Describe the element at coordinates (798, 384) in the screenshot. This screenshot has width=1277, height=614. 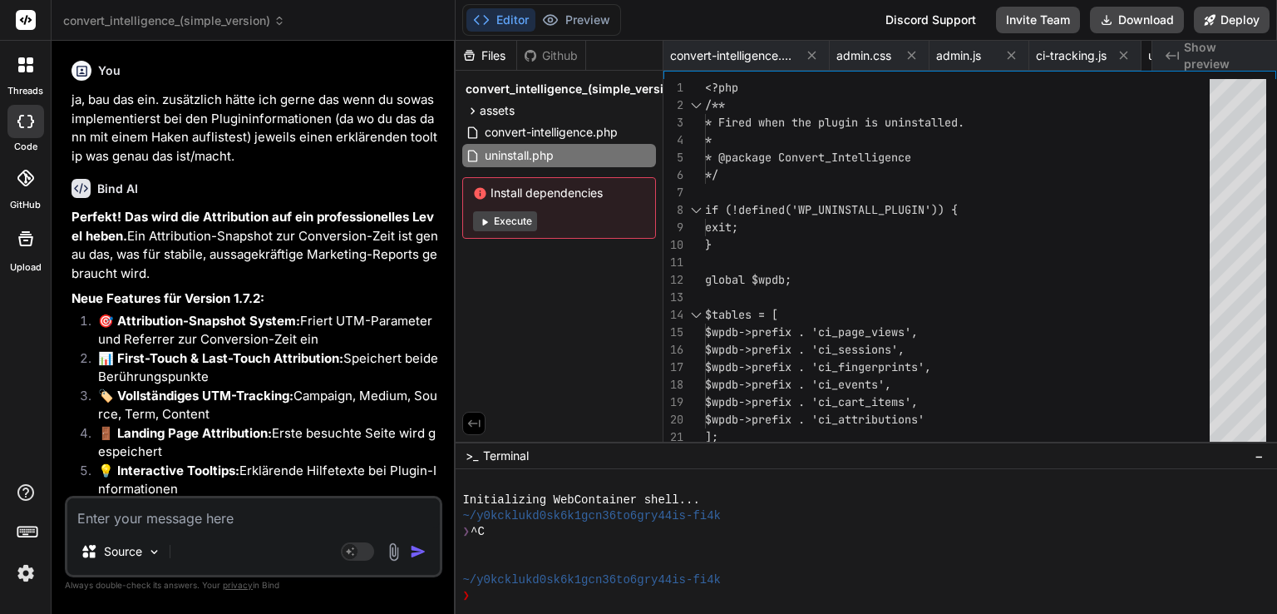
I see `span: $wpdb->prefix . 'ci_events',` at that location.